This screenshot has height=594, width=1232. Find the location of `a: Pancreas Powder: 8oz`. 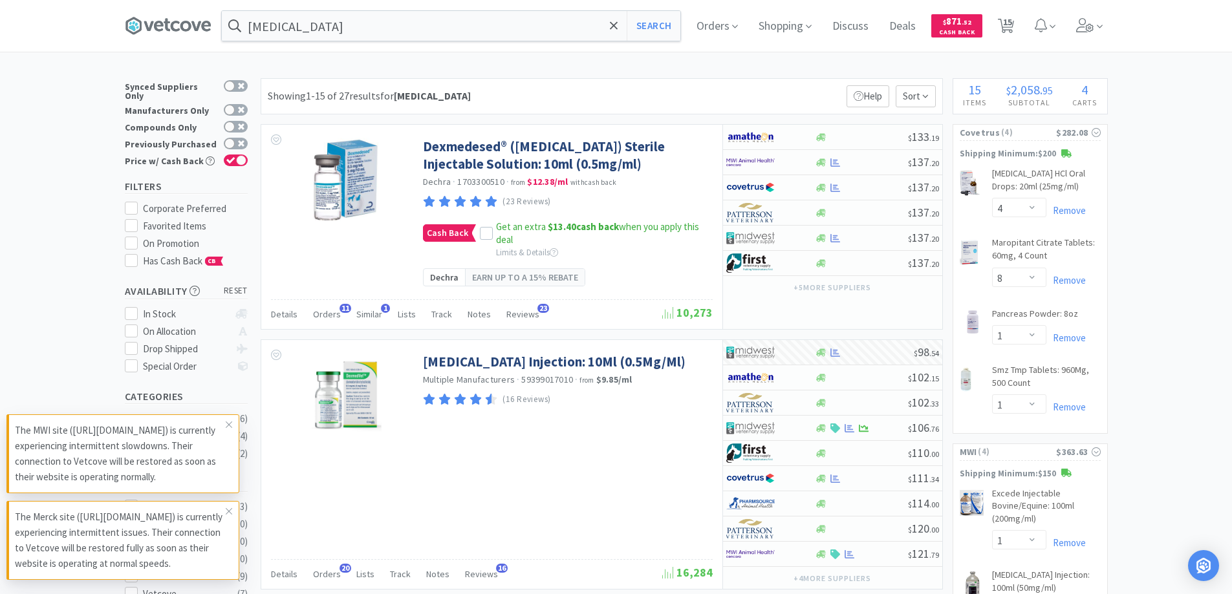

a: Pancreas Powder: 8oz is located at coordinates (1035, 317).